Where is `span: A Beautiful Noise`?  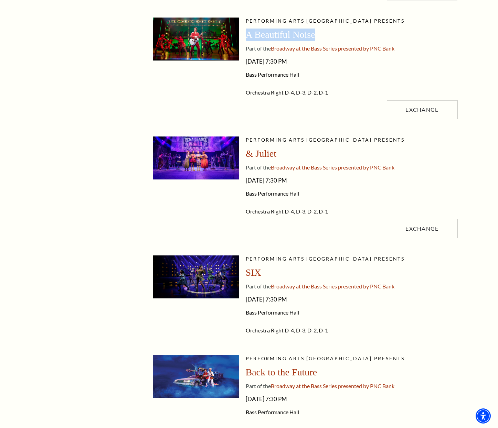 span: A Beautiful Noise is located at coordinates (280, 34).